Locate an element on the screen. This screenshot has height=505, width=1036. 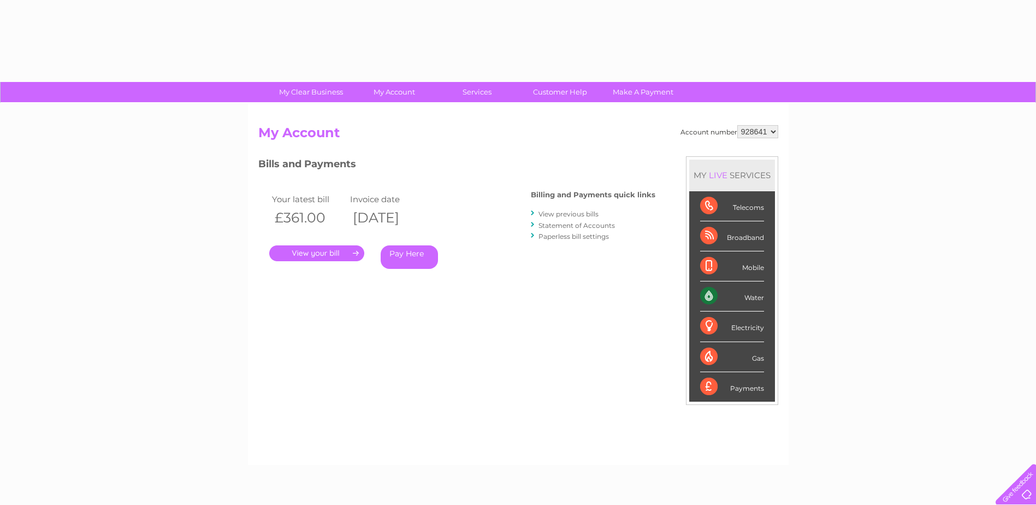
a: Services is located at coordinates (477, 92).